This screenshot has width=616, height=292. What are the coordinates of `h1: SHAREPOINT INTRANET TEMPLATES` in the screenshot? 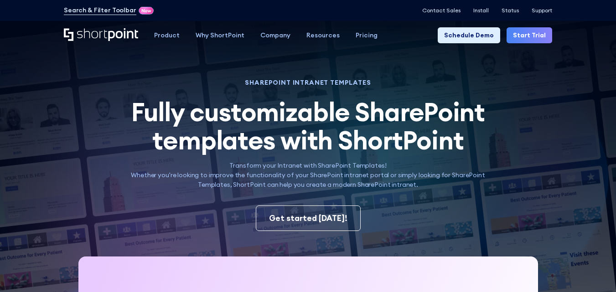 It's located at (308, 83).